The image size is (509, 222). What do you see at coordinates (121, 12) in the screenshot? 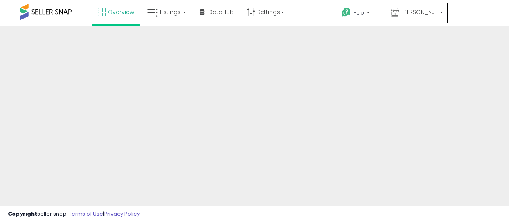
I see `span: Overview` at bounding box center [121, 12].